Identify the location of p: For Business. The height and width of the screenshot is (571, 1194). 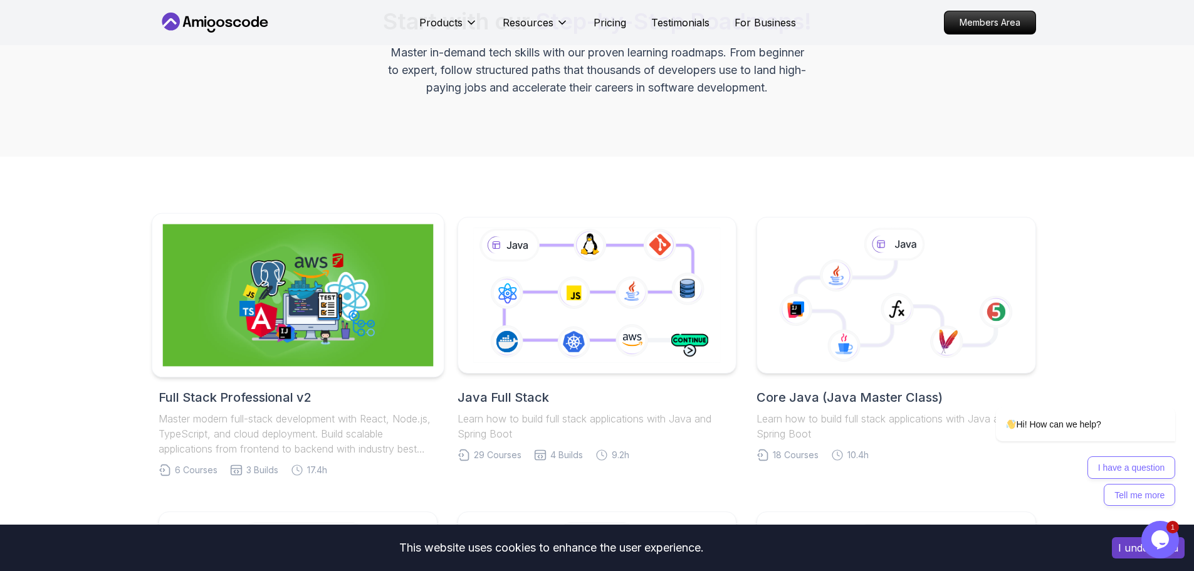
(765, 23).